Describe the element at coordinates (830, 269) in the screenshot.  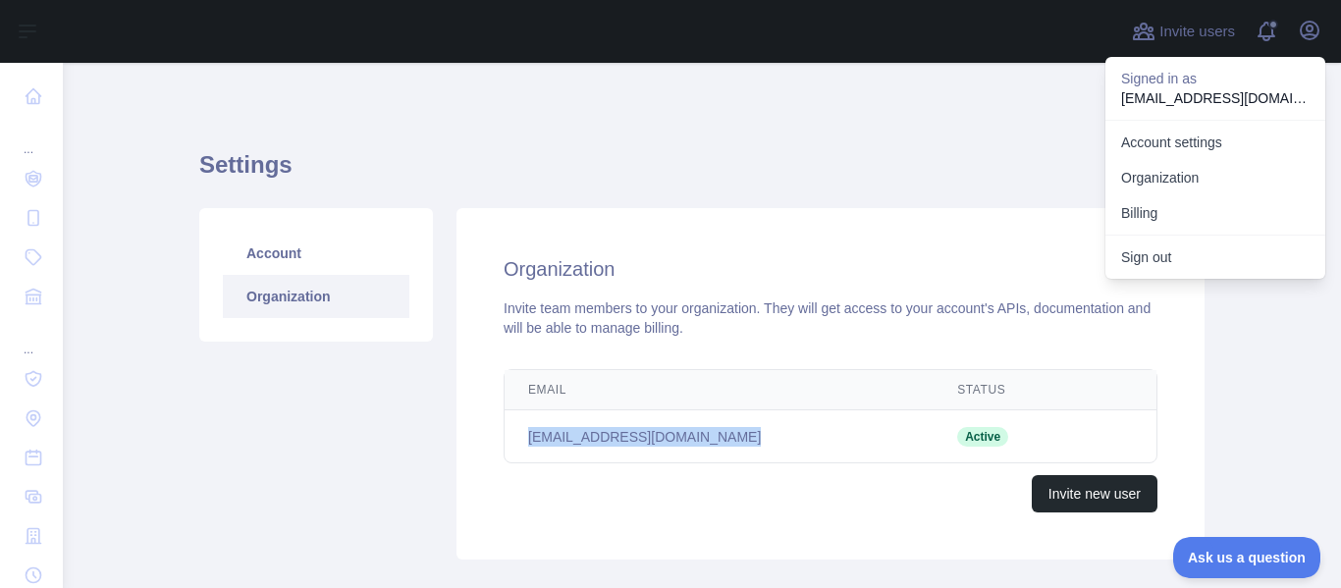
I see `h2: Organization` at that location.